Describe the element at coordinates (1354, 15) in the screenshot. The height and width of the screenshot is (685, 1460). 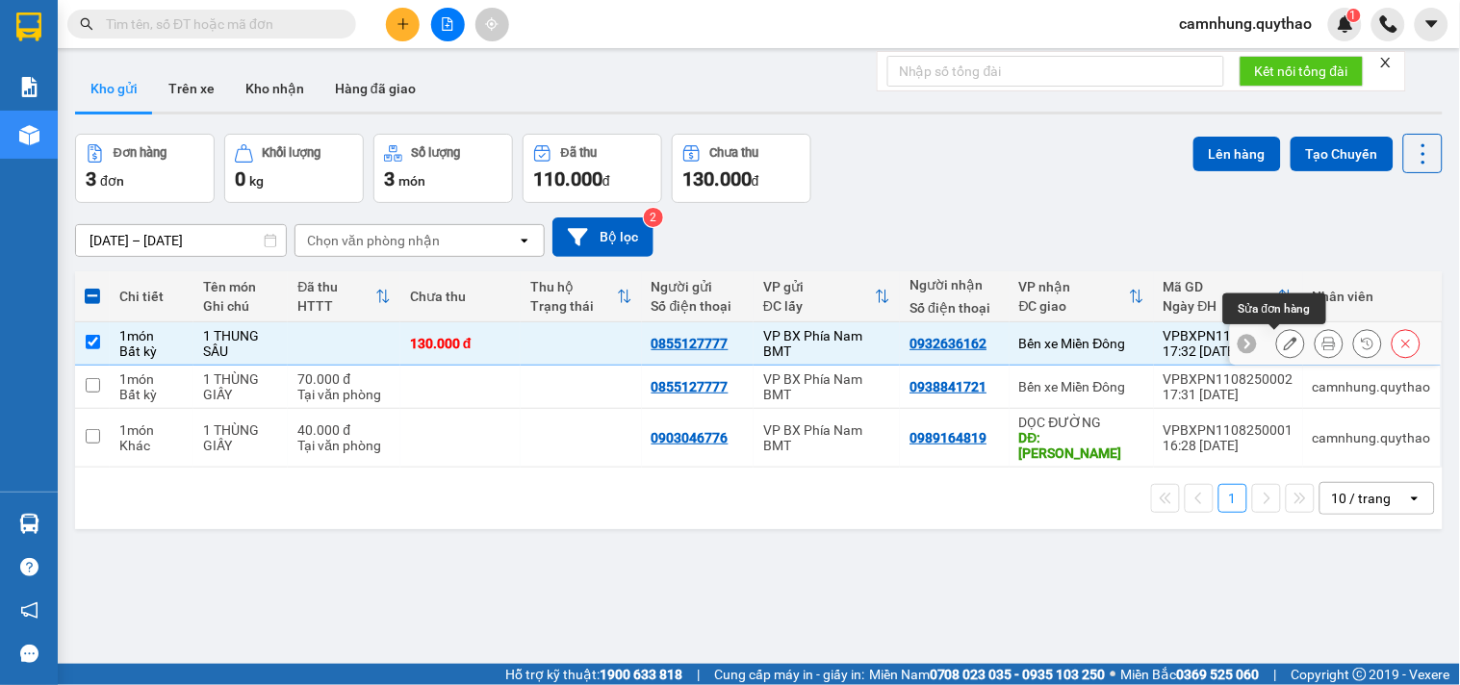
I see `span: 1` at that location.